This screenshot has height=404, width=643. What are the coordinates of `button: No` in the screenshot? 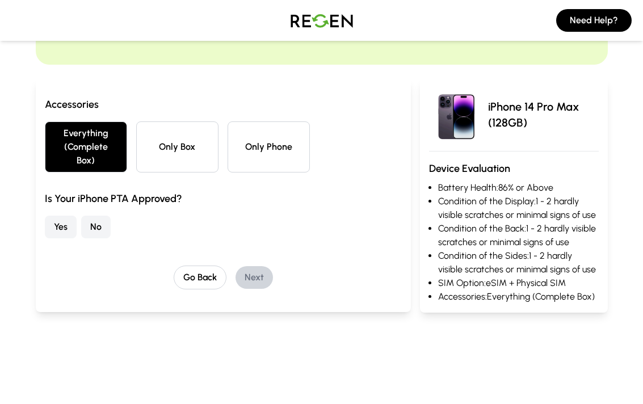 It's located at (96, 227).